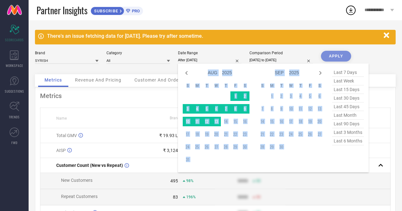 Image resolution: width=402 pixels, height=211 pixels. What do you see at coordinates (301, 96) in the screenshot?
I see `td: Thu Sep 04 2025` at bounding box center [301, 96].